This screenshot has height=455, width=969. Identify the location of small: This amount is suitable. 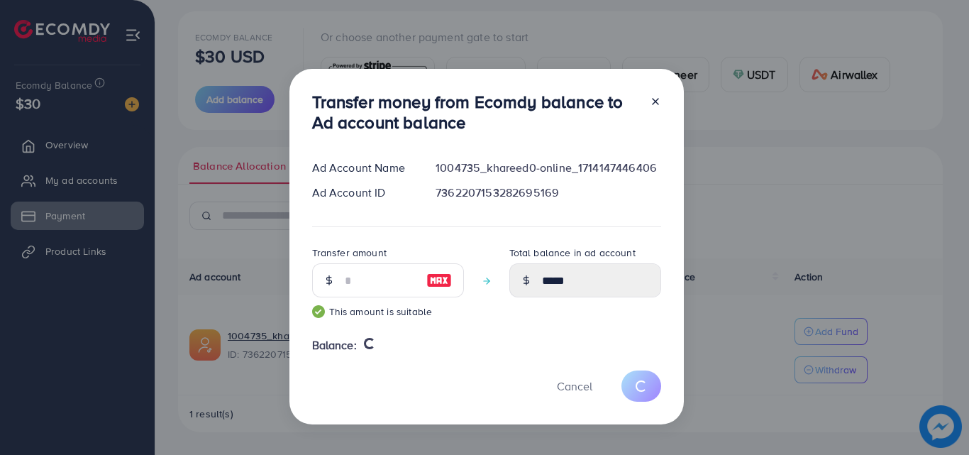
(388, 312).